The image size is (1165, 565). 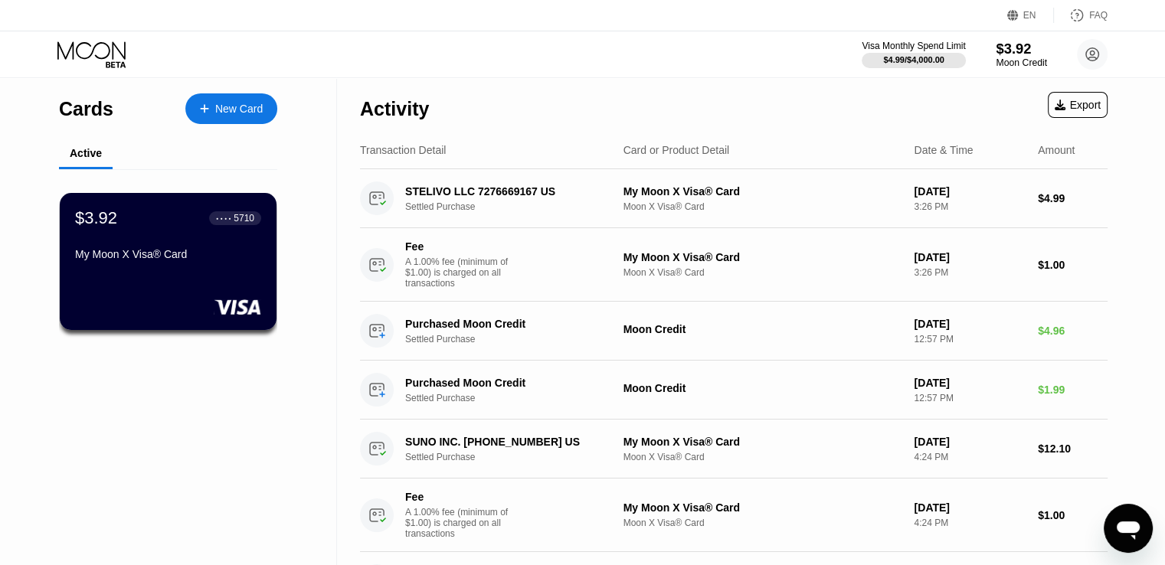 What do you see at coordinates (168, 261) in the screenshot?
I see `div: $3.92● ● ● ●5710My Moon X Visa® Card` at bounding box center [168, 261].